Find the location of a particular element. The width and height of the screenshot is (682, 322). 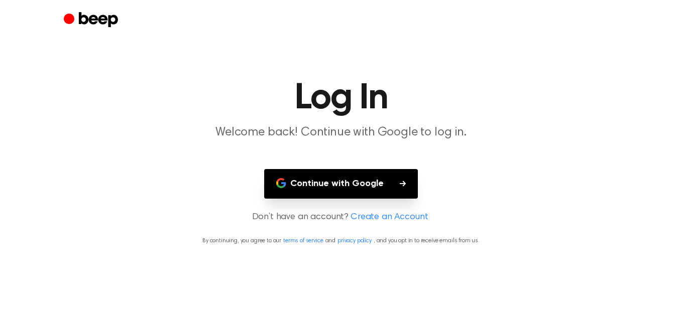

h1: Log In is located at coordinates (341, 98).